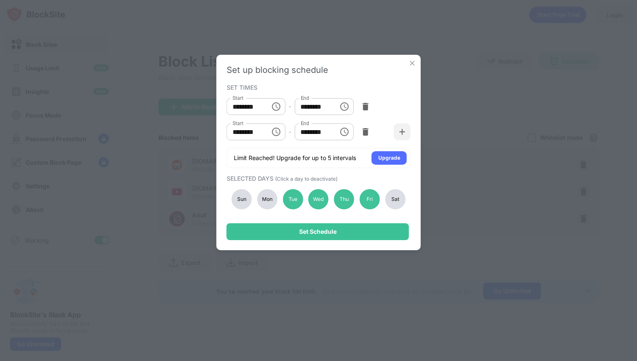 The width and height of the screenshot is (637, 361). Describe the element at coordinates (412, 63) in the screenshot. I see `img: x-button.svg` at that location.